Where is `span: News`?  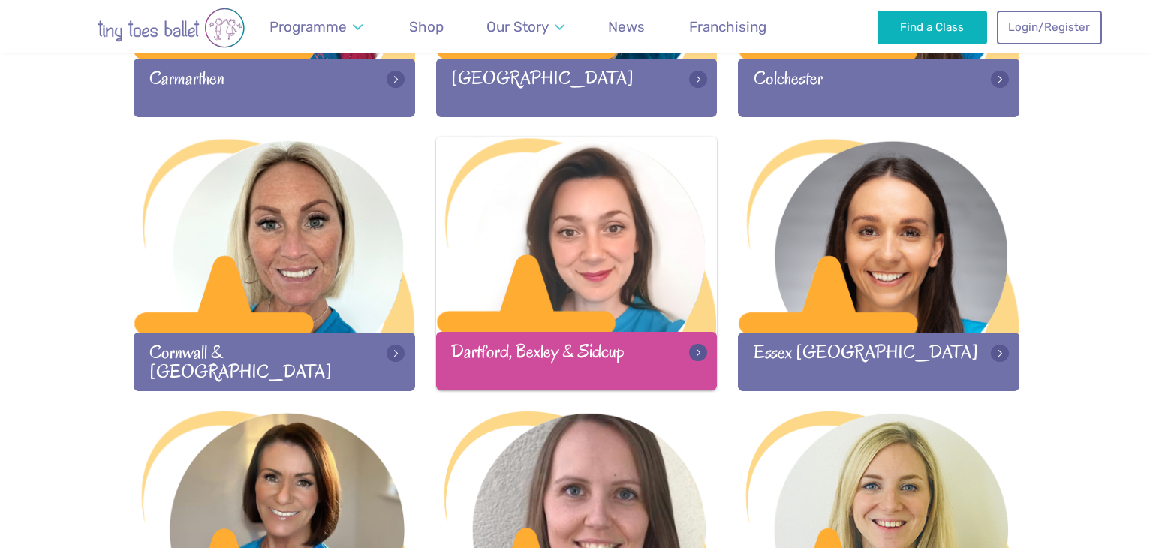
span: News is located at coordinates (626, 26).